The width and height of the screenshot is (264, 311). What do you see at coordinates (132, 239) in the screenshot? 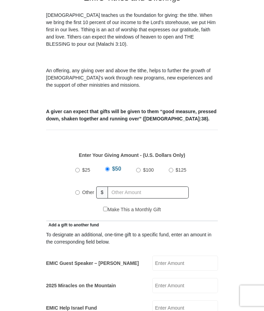
I see `div: To designate an additional, one-time gift to a specific fund, enter an amount in the correspondin...` at bounding box center [132, 239].